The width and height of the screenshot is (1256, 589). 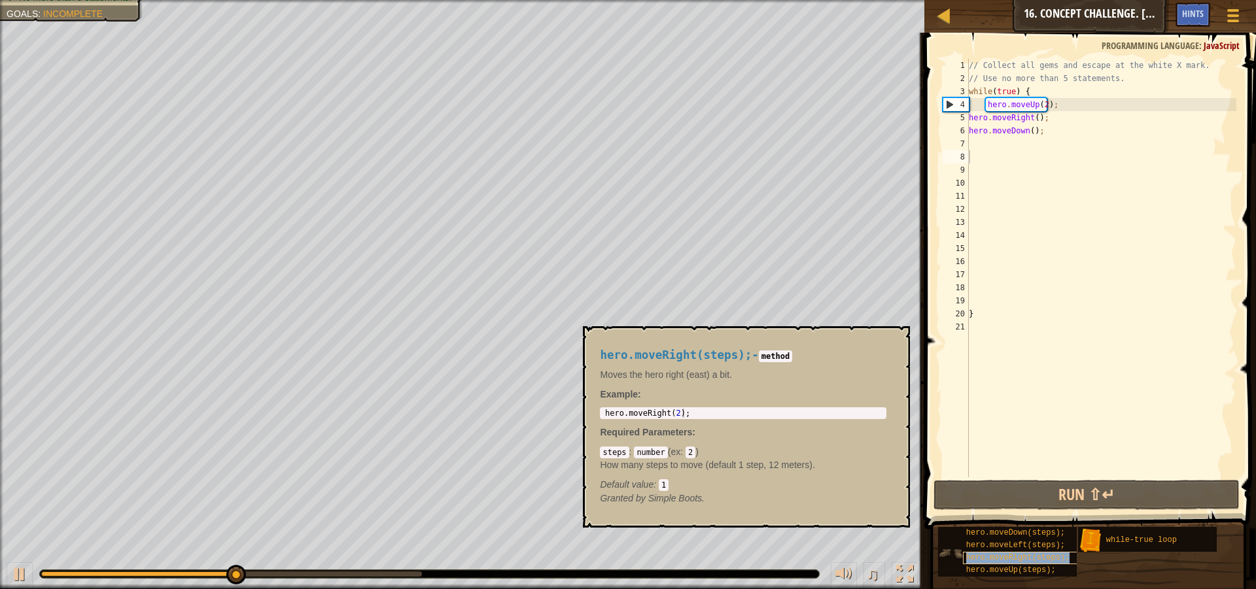 What do you see at coordinates (955, 170) in the screenshot?
I see `div: 9` at bounding box center [955, 170].